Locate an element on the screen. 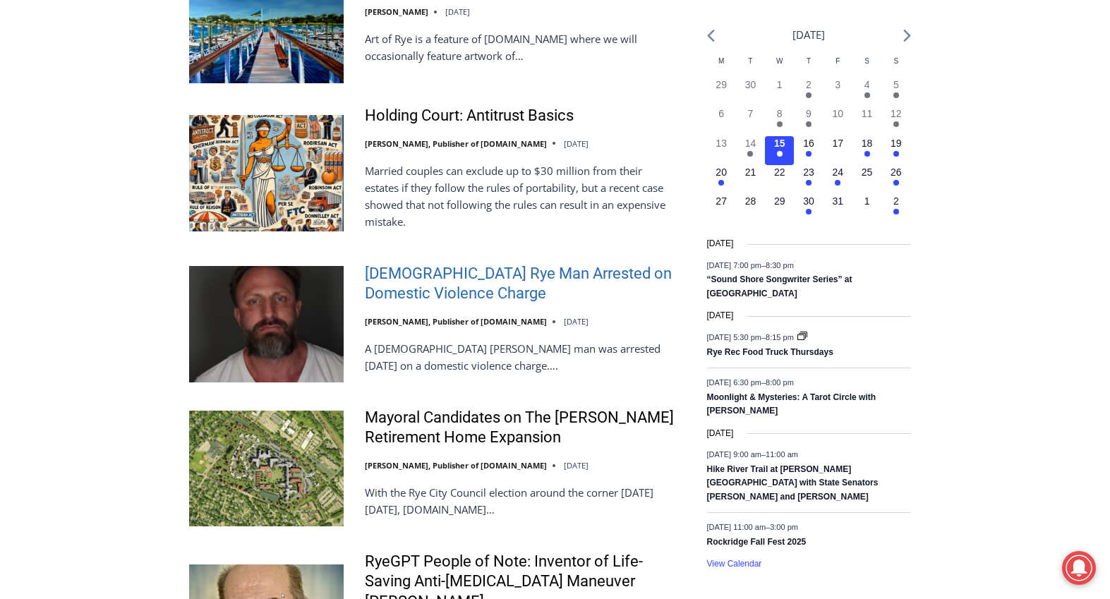 The image size is (1110, 599). button: 7 is located at coordinates (750, 121).